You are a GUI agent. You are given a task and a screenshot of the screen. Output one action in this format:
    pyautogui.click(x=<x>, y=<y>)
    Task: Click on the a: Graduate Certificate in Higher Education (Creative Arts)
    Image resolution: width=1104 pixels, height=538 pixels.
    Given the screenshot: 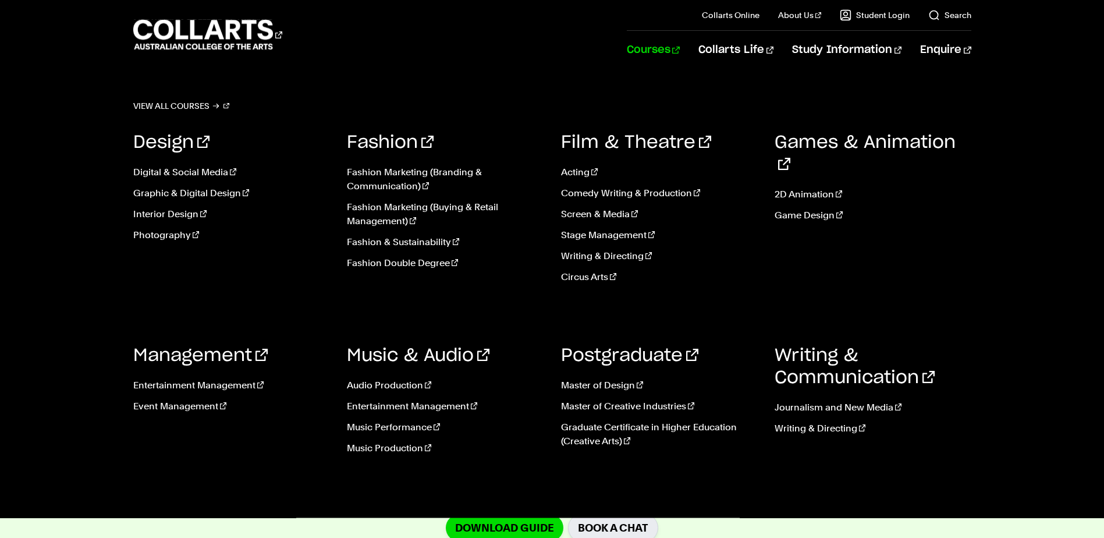 What is the action you would take?
    pyautogui.click(x=659, y=434)
    